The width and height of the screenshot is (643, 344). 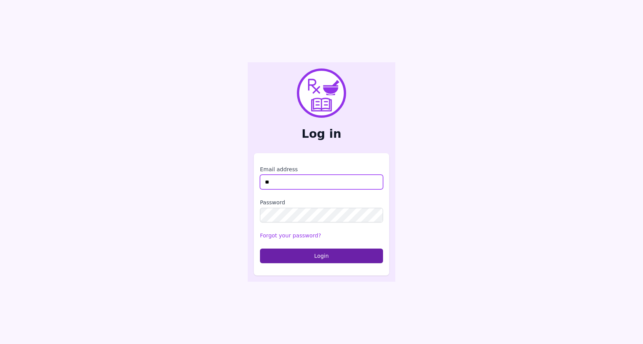 I want to click on h2: Log in, so click(x=321, y=134).